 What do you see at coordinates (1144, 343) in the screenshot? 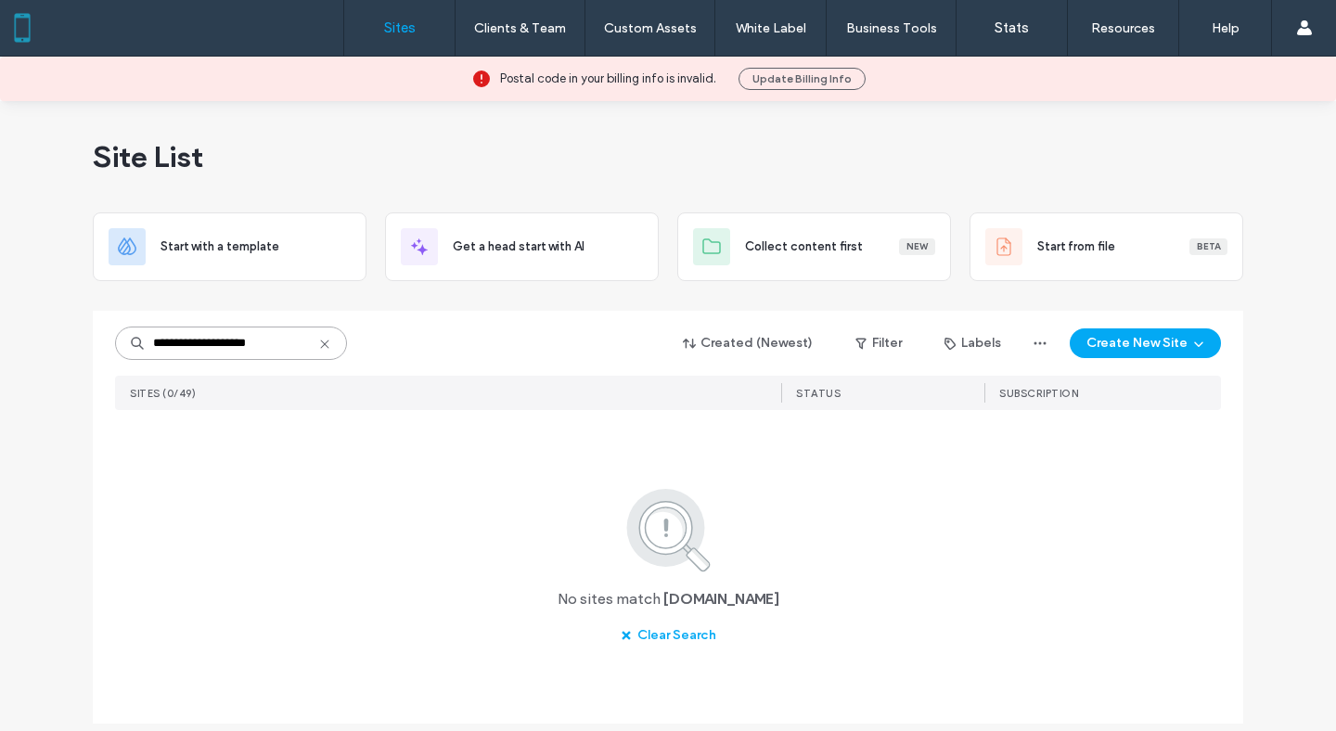
I see `button: Create New Site` at bounding box center [1144, 343].